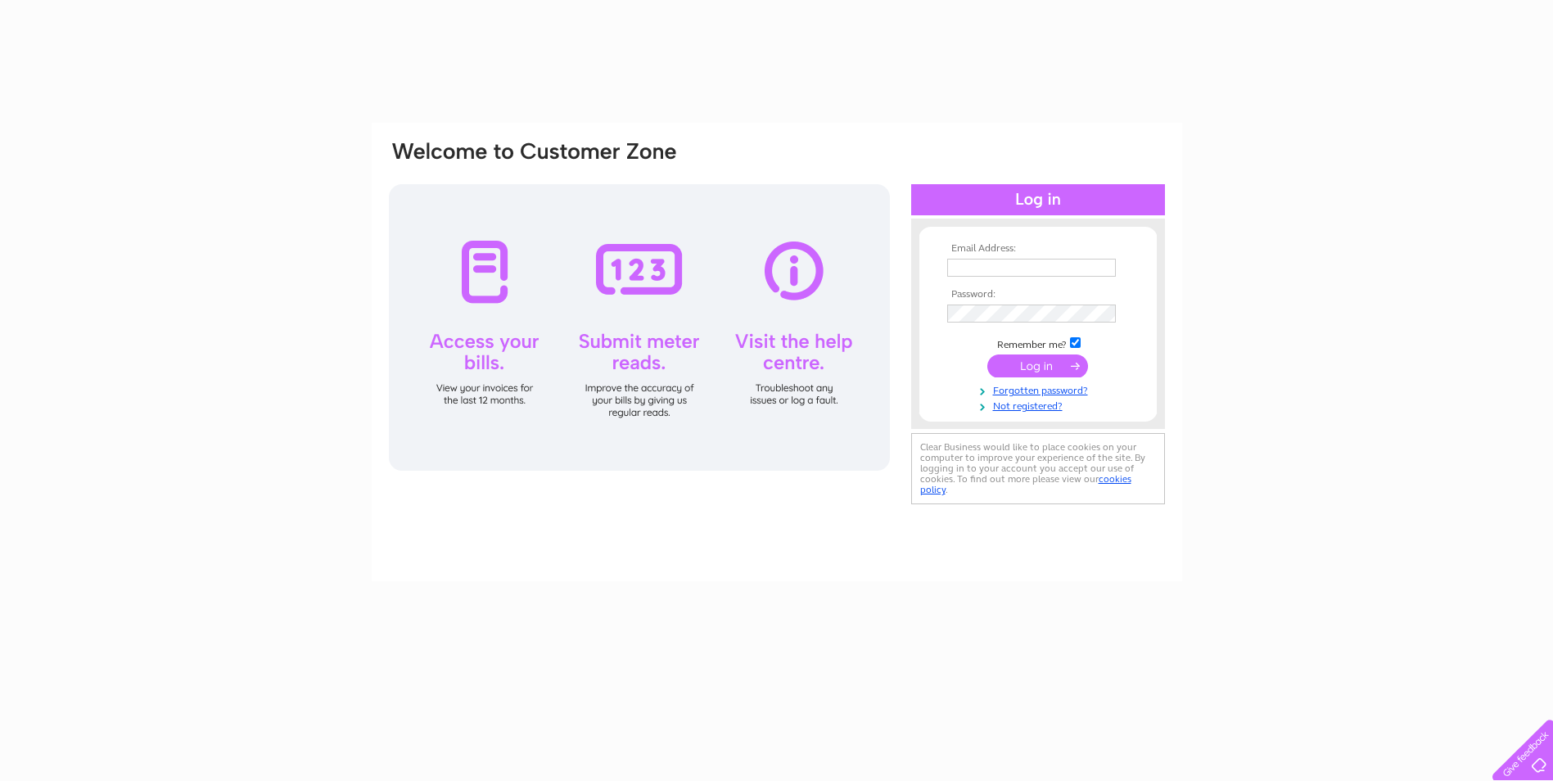 The height and width of the screenshot is (781, 1553). Describe the element at coordinates (1038, 468) in the screenshot. I see `div: Clear Business would like to place cookies on your computer to improve your experience of the sit...` at that location.